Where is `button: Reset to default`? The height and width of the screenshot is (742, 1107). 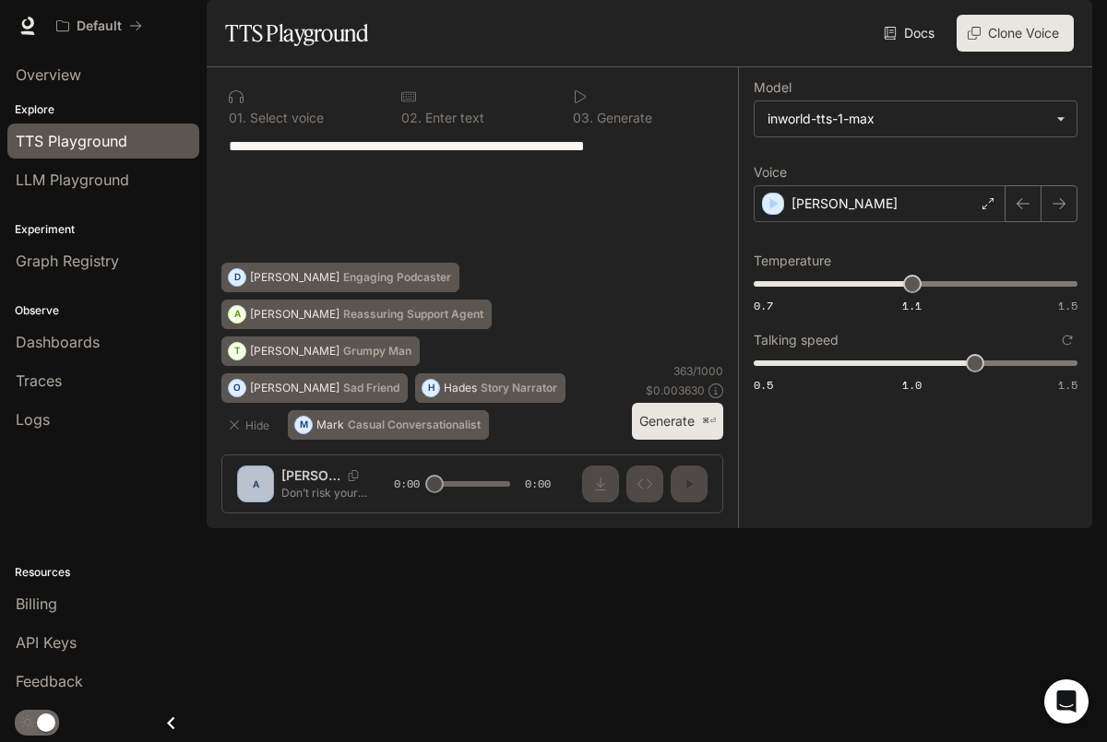 button: Reset to default is located at coordinates (1067, 340).